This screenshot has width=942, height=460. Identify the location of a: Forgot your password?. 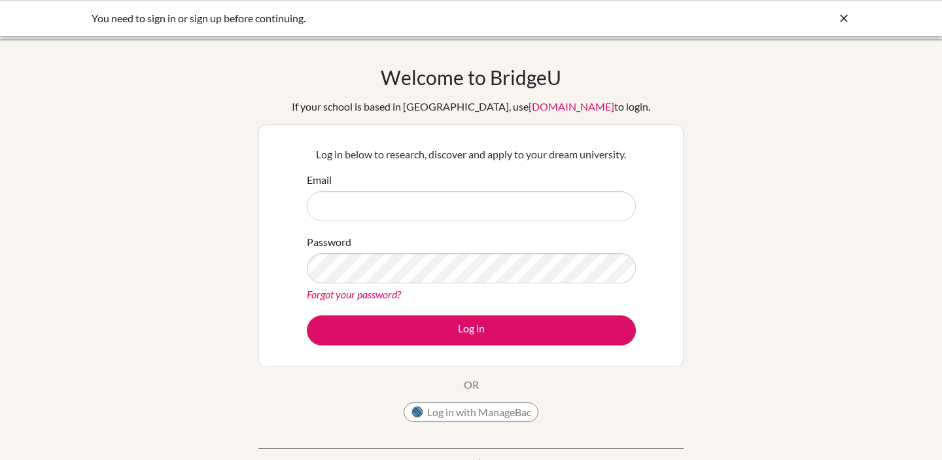
(354, 294).